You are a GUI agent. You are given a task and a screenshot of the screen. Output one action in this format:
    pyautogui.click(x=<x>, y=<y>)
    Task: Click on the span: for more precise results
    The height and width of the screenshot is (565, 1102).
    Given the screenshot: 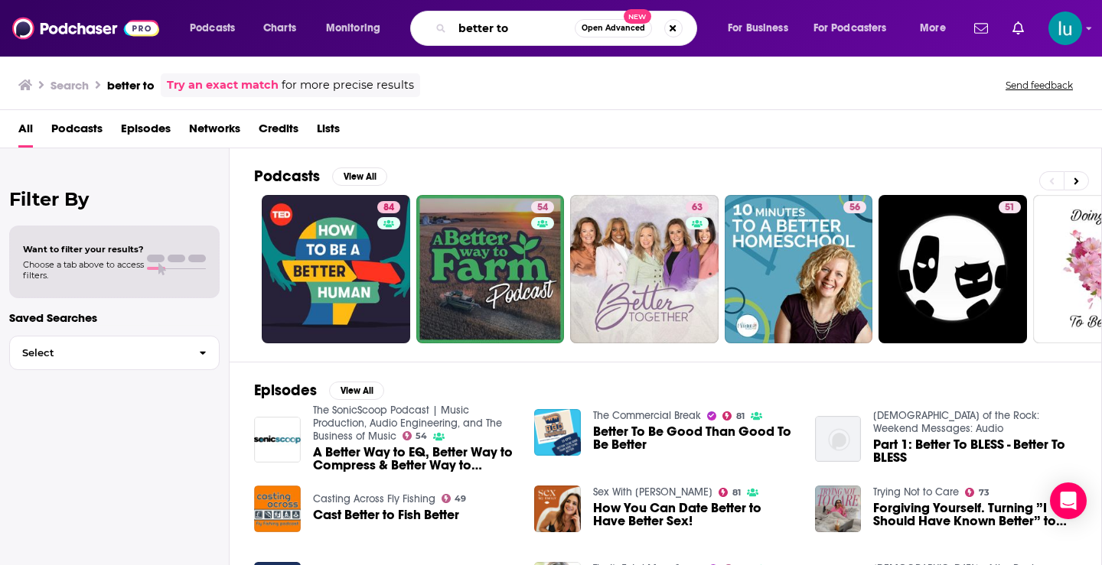 What is the action you would take?
    pyautogui.click(x=347, y=85)
    